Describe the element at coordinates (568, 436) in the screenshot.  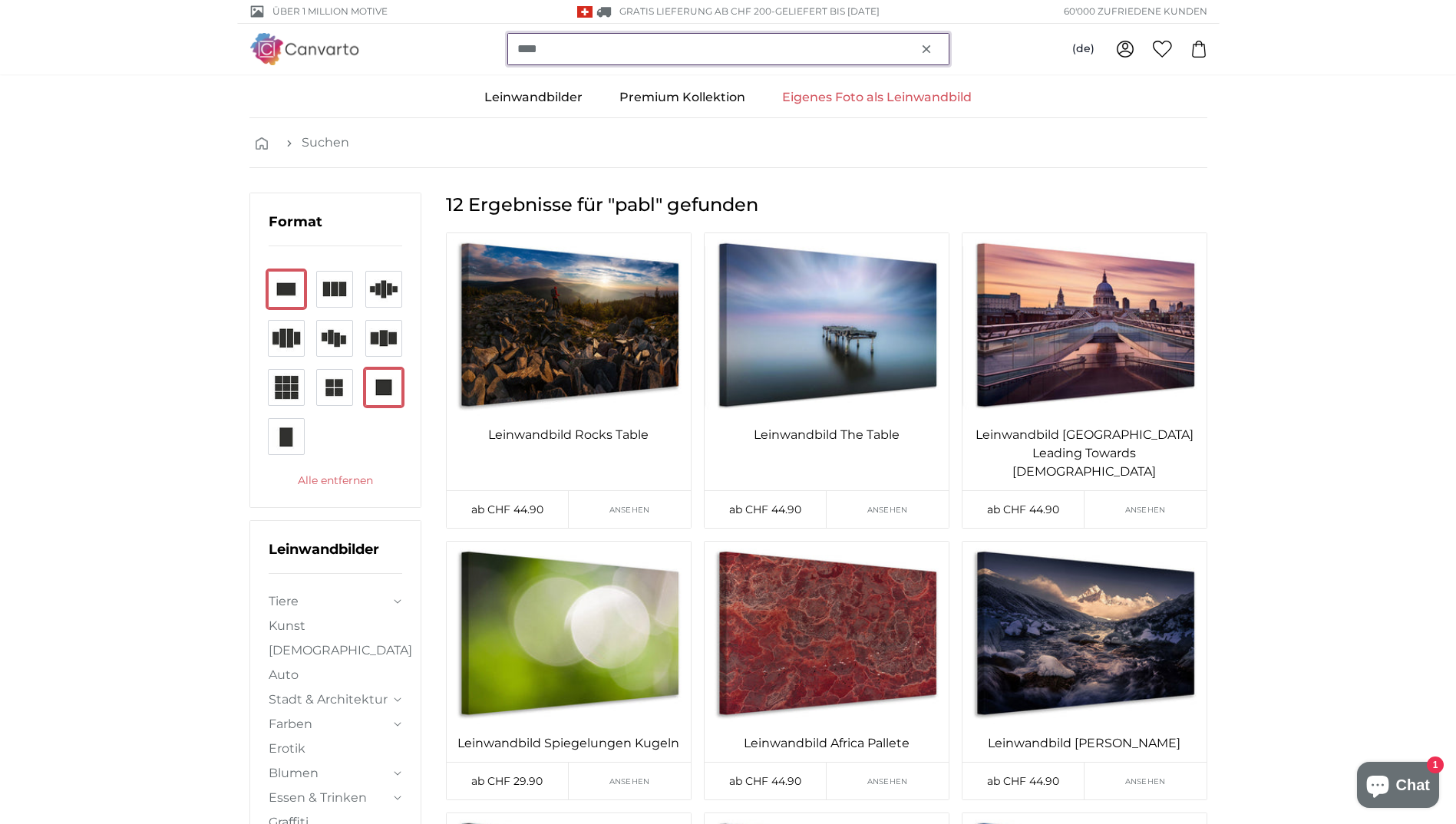
I see `a: Leinwandbild Rocks Table` at that location.